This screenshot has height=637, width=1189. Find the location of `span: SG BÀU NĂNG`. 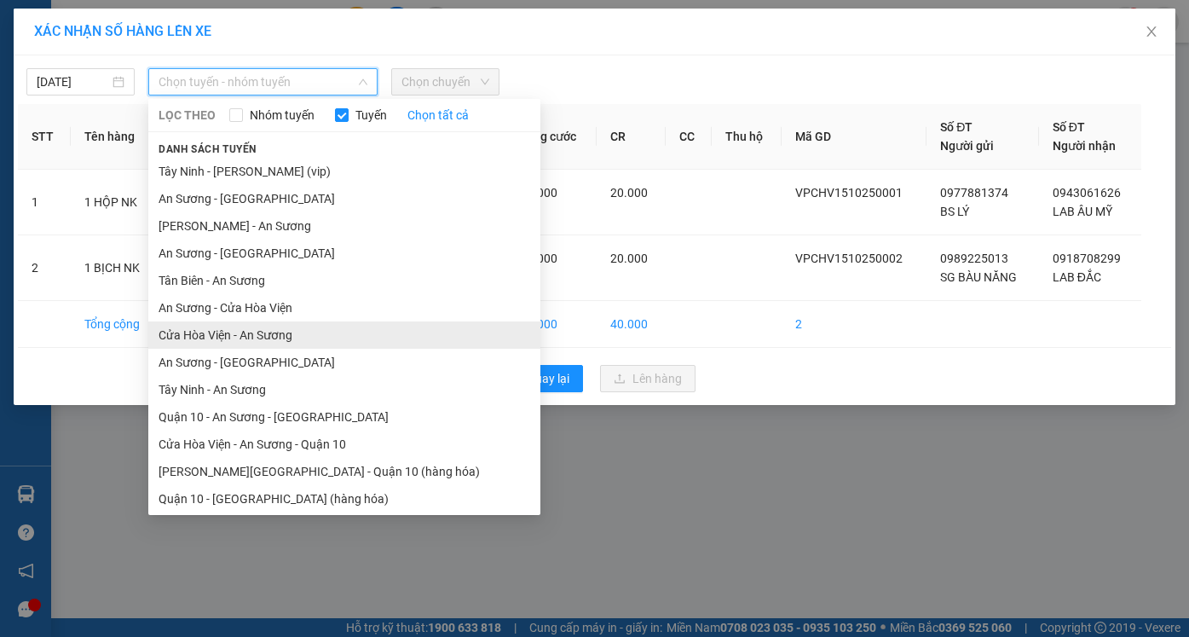

span: SG BÀU NĂNG is located at coordinates (979, 277).